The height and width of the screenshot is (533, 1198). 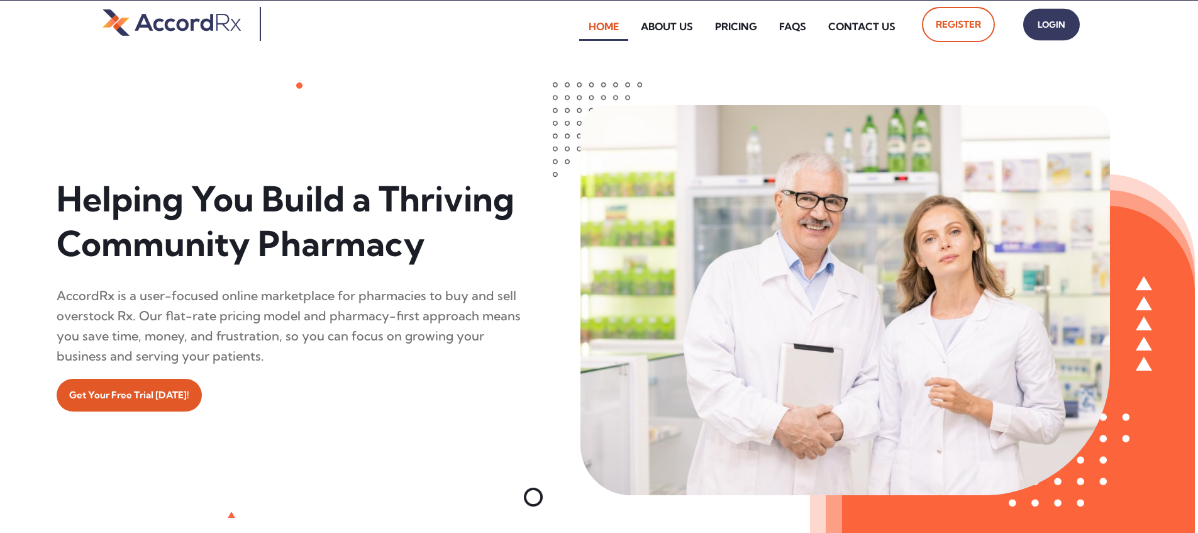 What do you see at coordinates (172, 22) in the screenshot?
I see `img: default-logo` at bounding box center [172, 22].